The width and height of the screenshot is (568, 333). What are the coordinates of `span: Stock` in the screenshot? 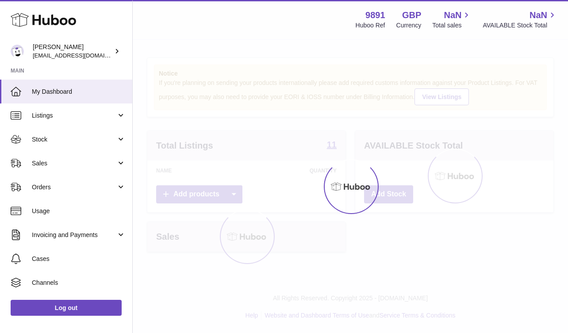 It's located at (74, 139).